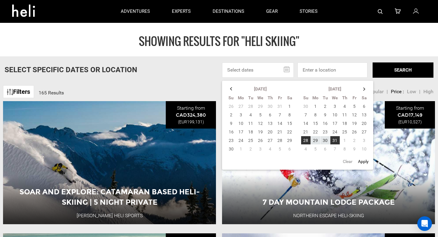 The image size is (438, 237). Describe the element at coordinates (348, 161) in the screenshot. I see `button: Clear` at that location.